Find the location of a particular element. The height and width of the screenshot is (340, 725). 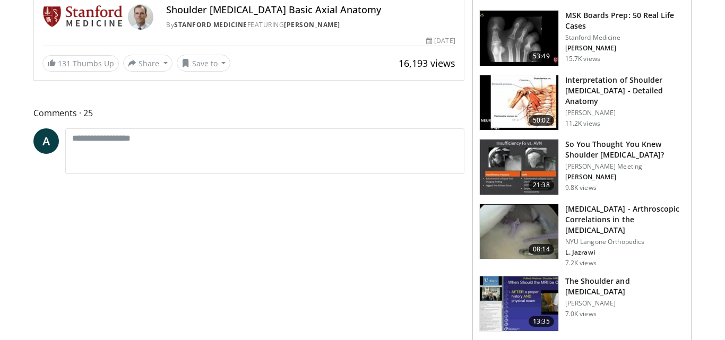

img: b344877d-e8e2-41e4-9927-e77118ec7d9d.150x105_q85_crop-smart_upscale.jpg is located at coordinates (519, 103).